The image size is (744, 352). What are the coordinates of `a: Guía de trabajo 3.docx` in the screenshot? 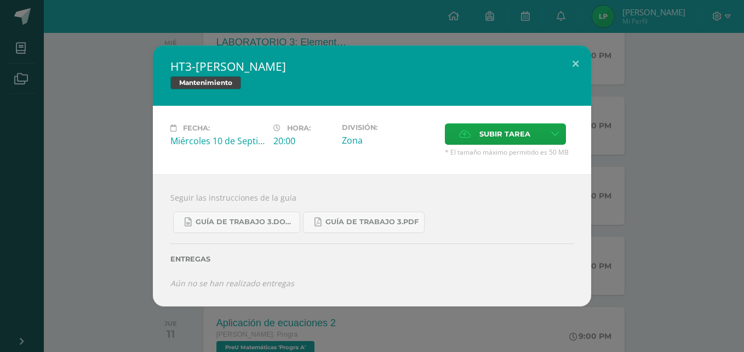 It's located at (237, 222).